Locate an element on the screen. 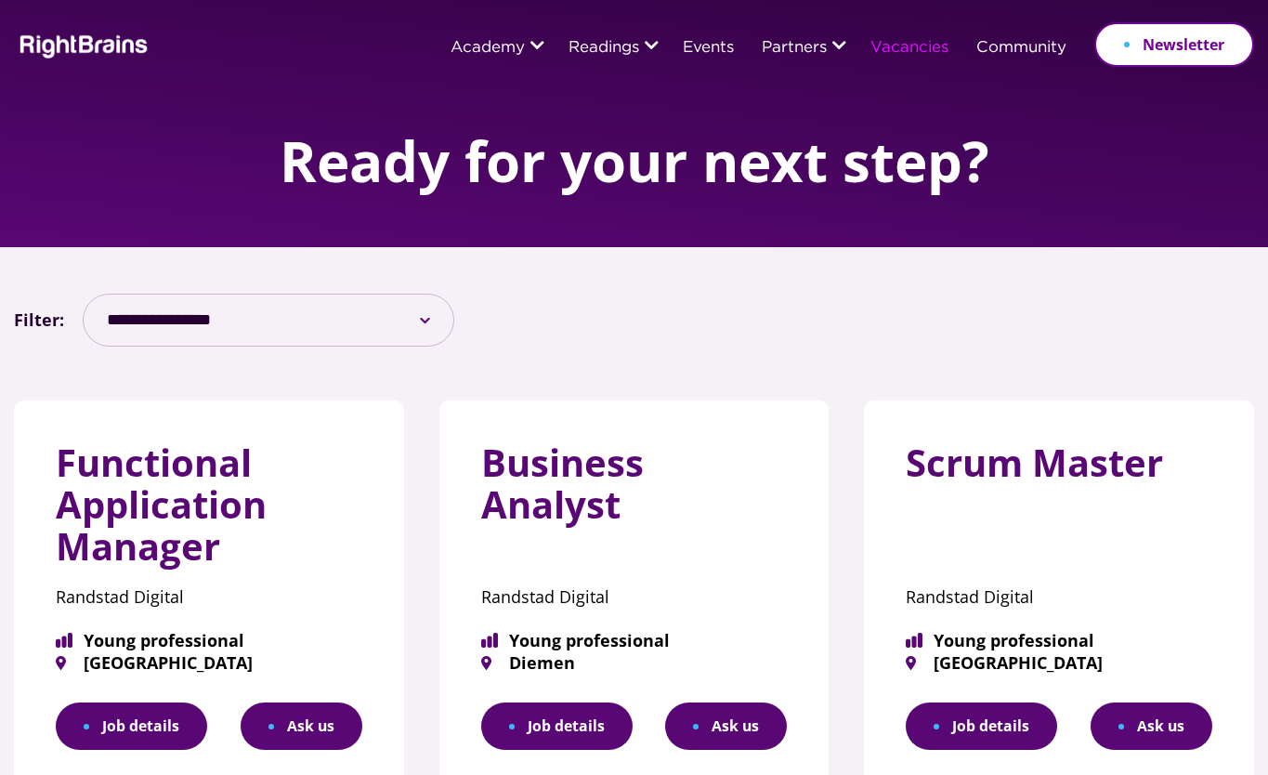 The width and height of the screenshot is (1268, 775). a: Partners is located at coordinates (794, 48).